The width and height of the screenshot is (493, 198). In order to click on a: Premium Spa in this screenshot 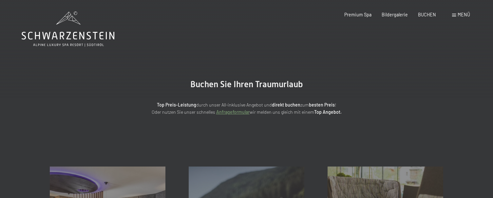, I will do `click(358, 14)`.